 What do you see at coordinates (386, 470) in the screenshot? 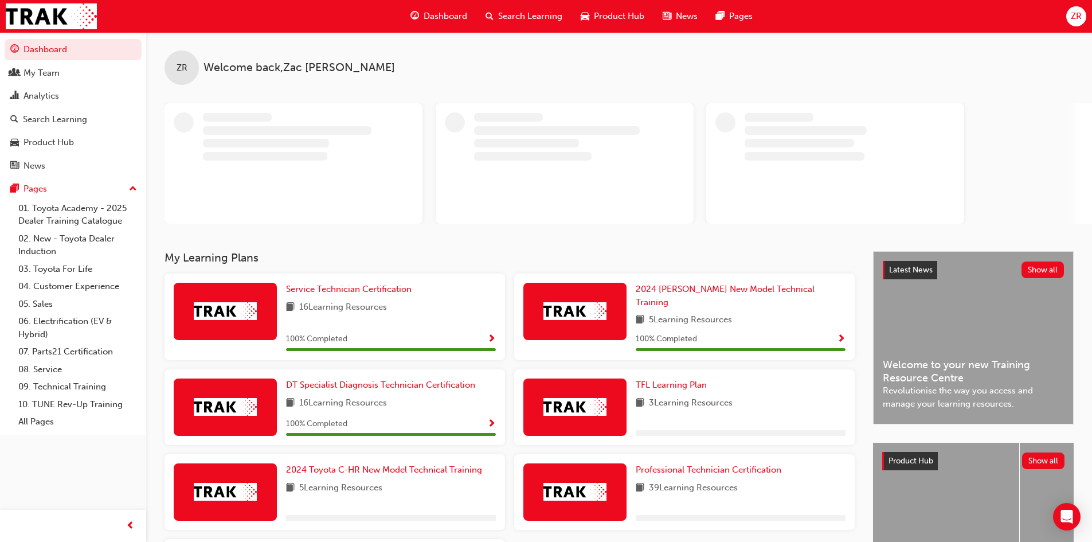
I see `a: 2024 Toyota C-HR New Model Technical Training` at bounding box center [386, 470].